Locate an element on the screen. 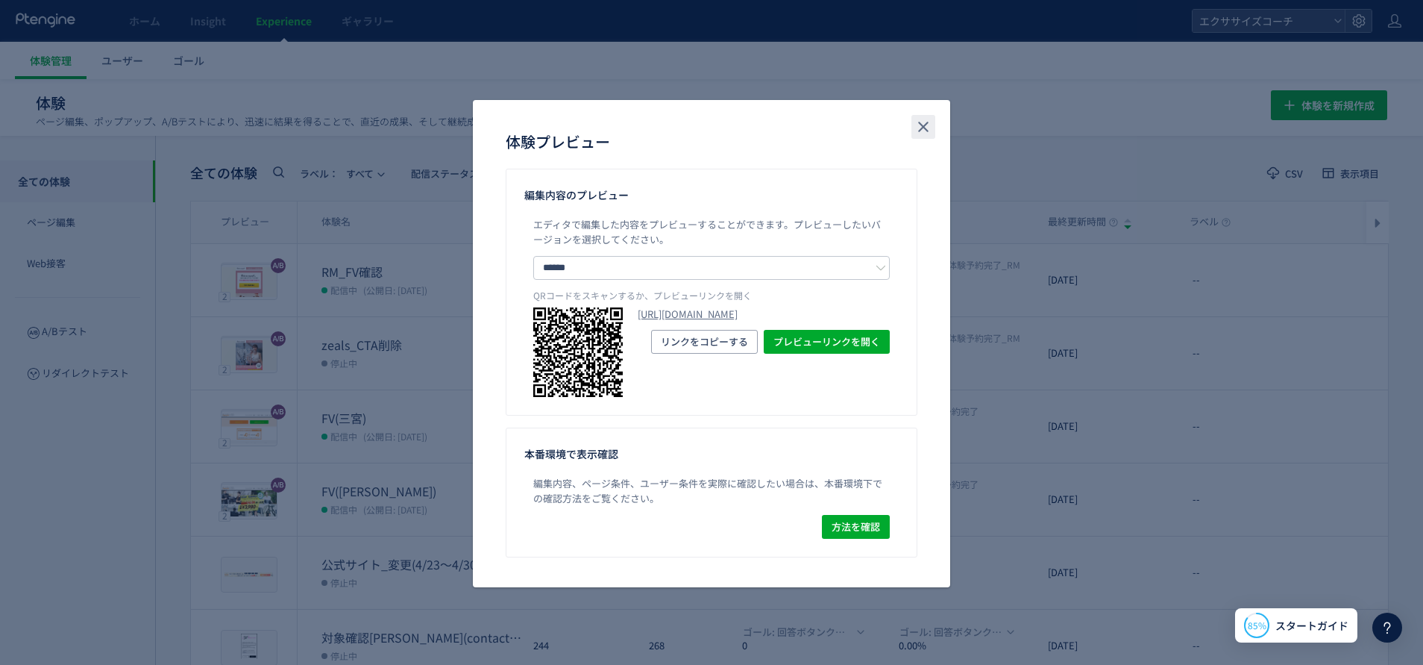  span: プレビューリンクを開く is located at coordinates (827, 342).